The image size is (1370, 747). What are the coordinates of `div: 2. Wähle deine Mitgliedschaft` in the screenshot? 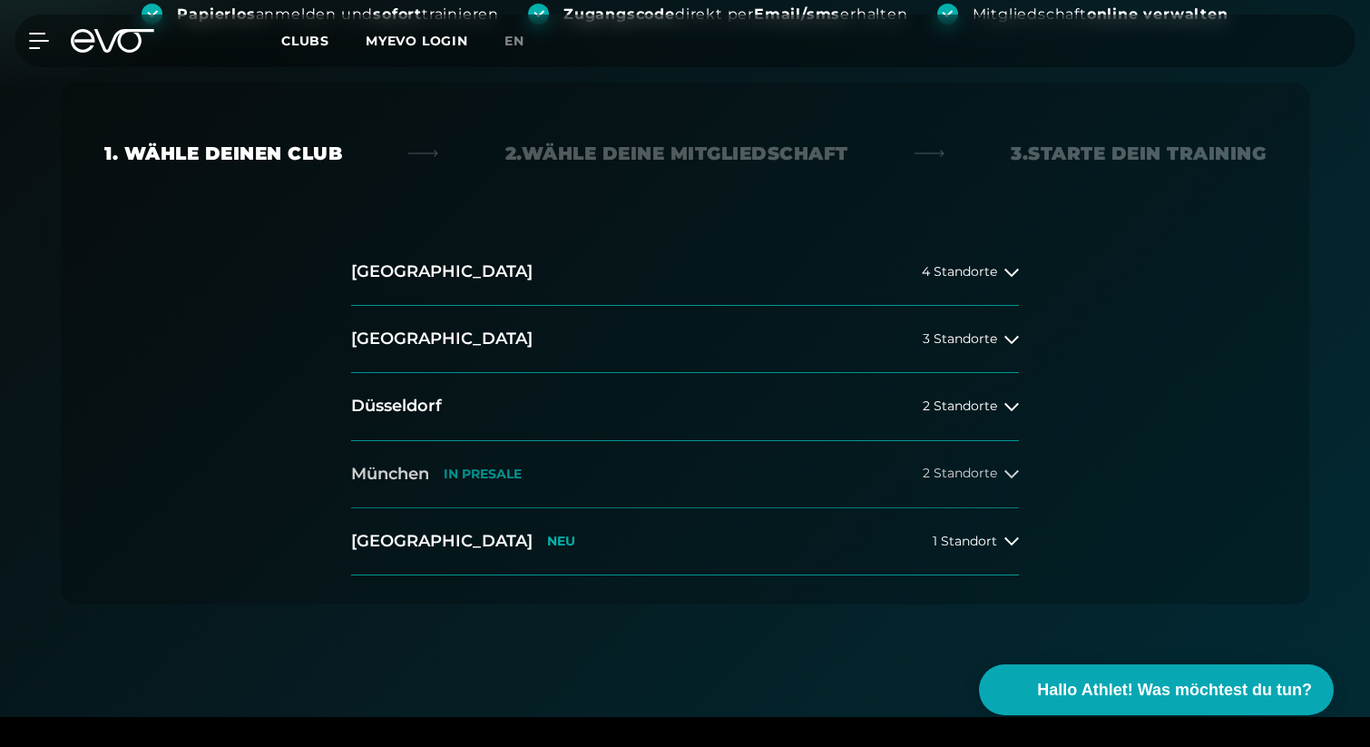 It's located at (677, 153).